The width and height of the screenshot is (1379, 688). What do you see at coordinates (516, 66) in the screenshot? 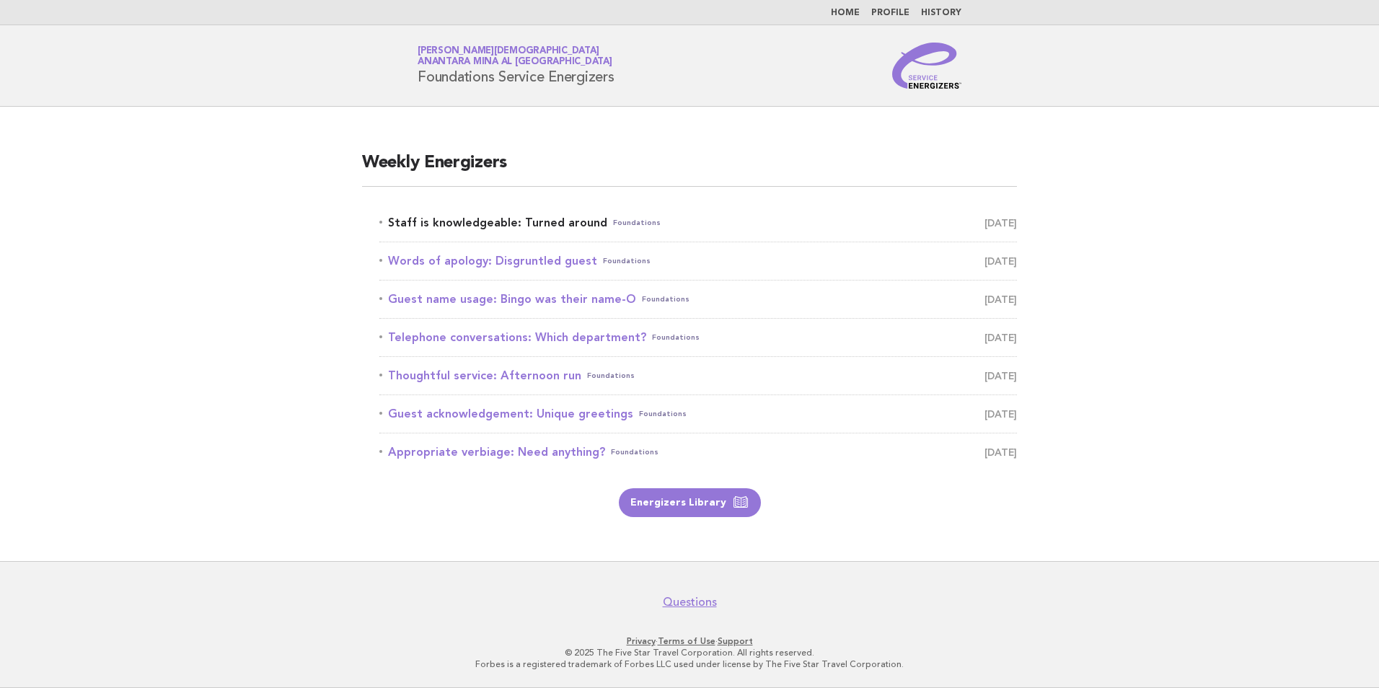
I see `h1: Foundations Service Energizers` at bounding box center [516, 66].